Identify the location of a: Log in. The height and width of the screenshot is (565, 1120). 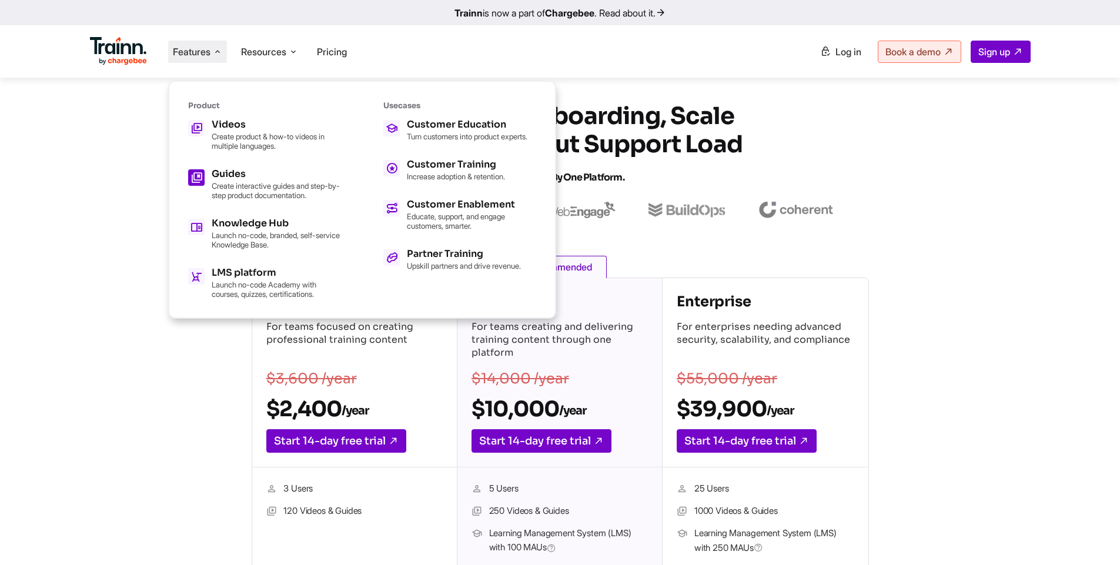
(841, 52).